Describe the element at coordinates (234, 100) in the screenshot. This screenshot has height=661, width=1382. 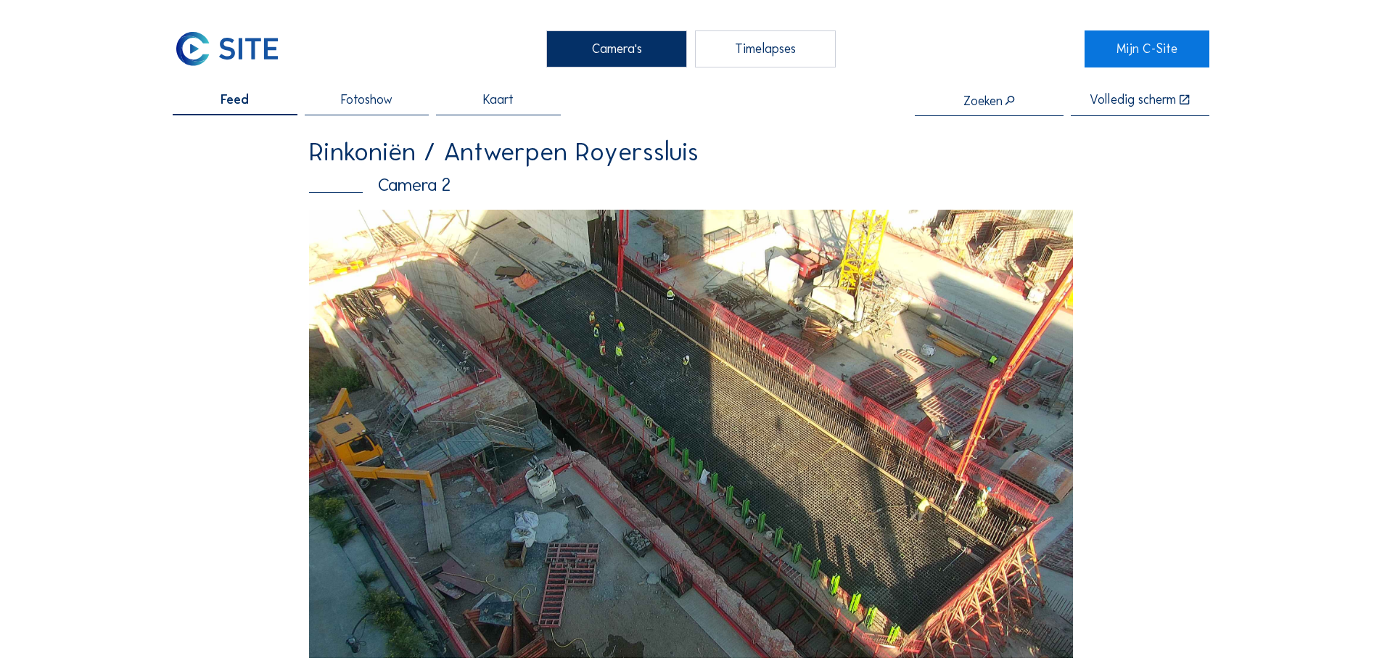
I see `span: Feed` at that location.